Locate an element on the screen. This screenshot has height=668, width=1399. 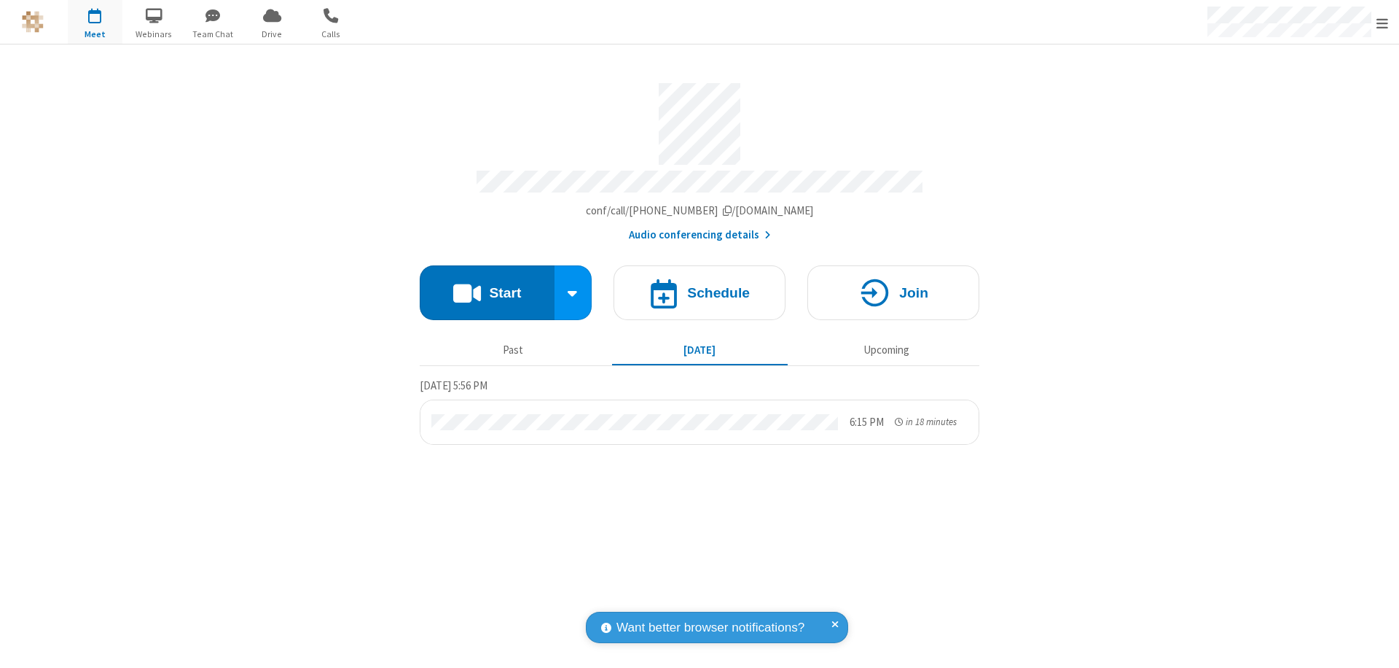
span: in 18 minutes is located at coordinates (931, 421).